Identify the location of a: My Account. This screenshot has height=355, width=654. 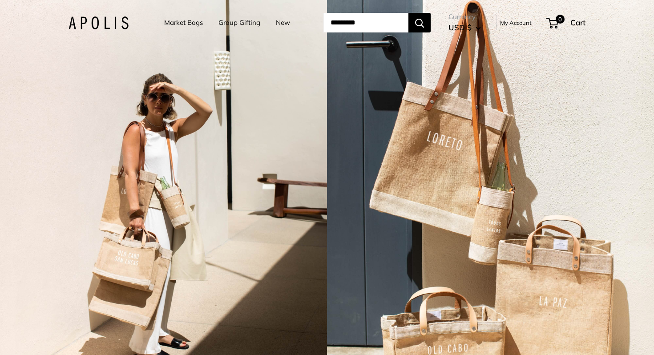
(516, 23).